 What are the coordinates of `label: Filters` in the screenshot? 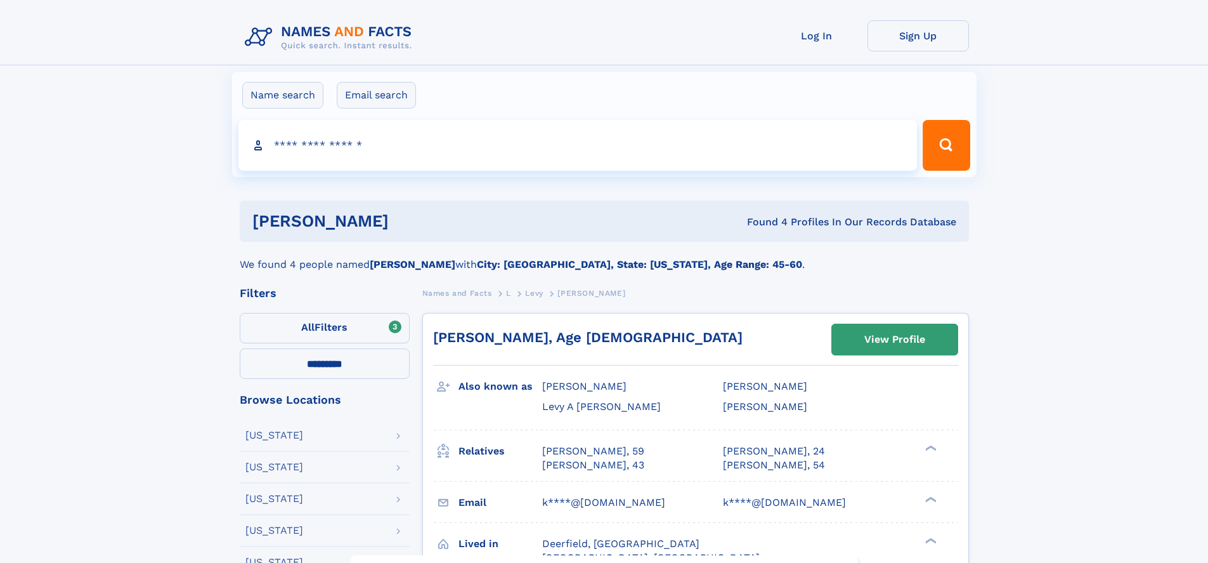 It's located at (325, 328).